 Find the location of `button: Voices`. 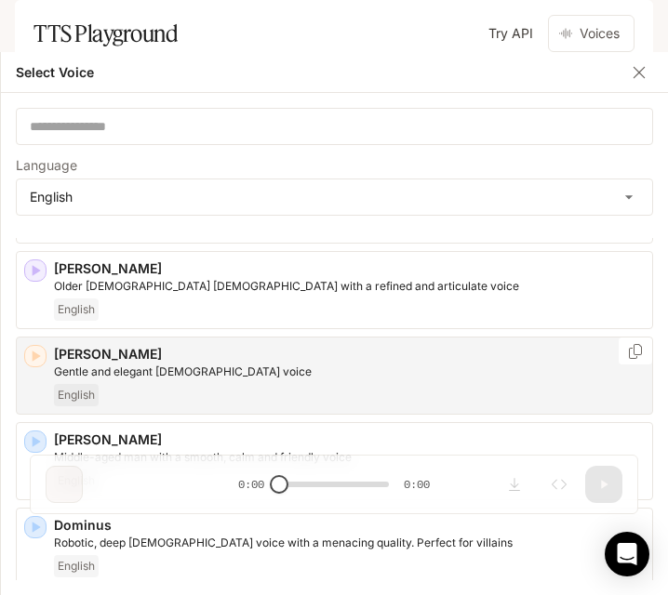

button: Voices is located at coordinates (591, 33).